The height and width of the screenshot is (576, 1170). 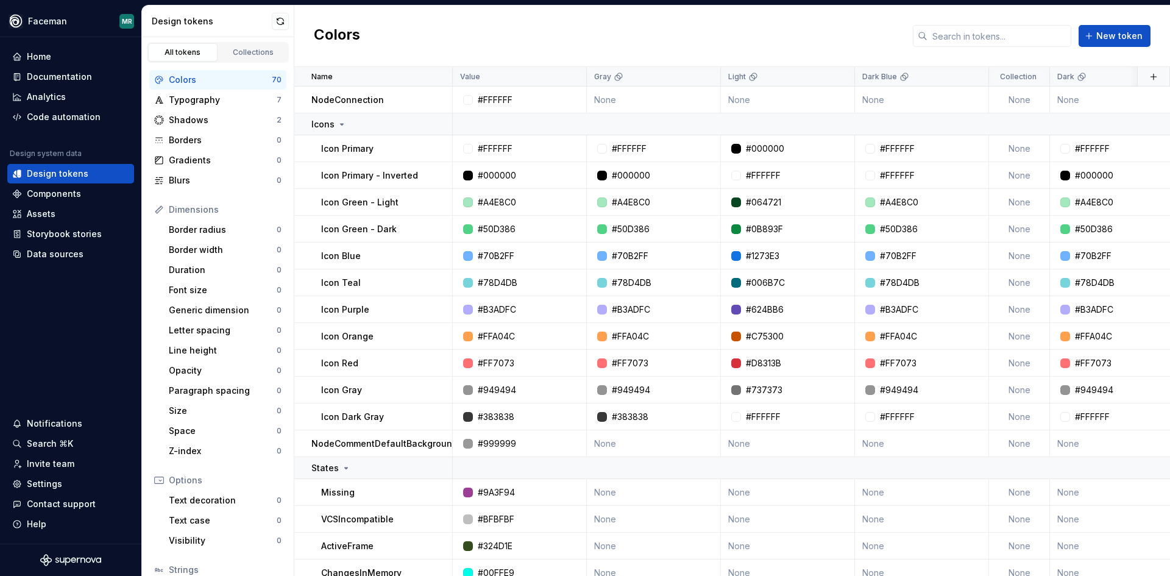 I want to click on p: Icon Orange, so click(x=347, y=336).